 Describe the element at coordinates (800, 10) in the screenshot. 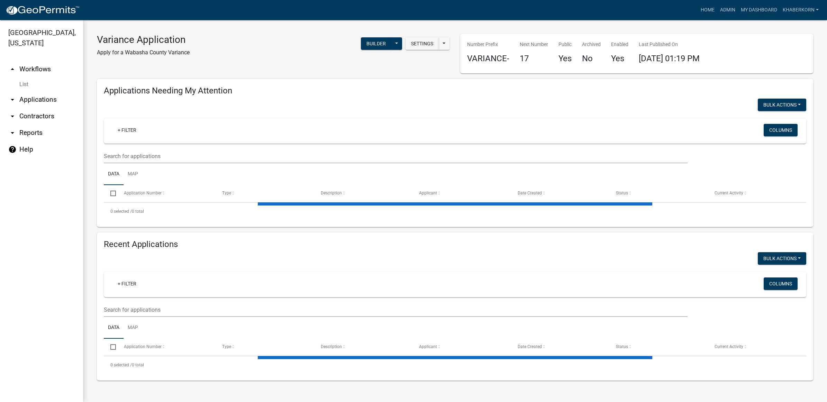

I see `a: khaberkorn` at that location.